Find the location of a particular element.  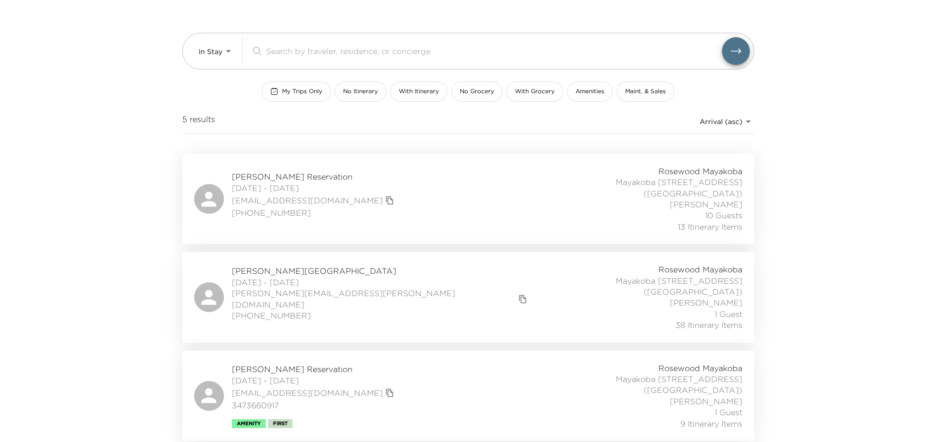

button: With Itinerary is located at coordinates (419, 91).